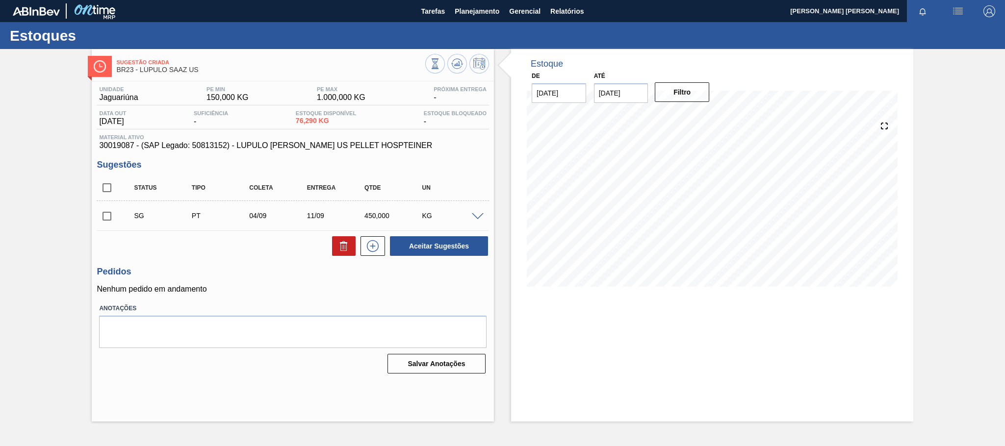 This screenshot has width=1005, height=446. Describe the element at coordinates (394, 188) in the screenshot. I see `div: Qtde` at that location.